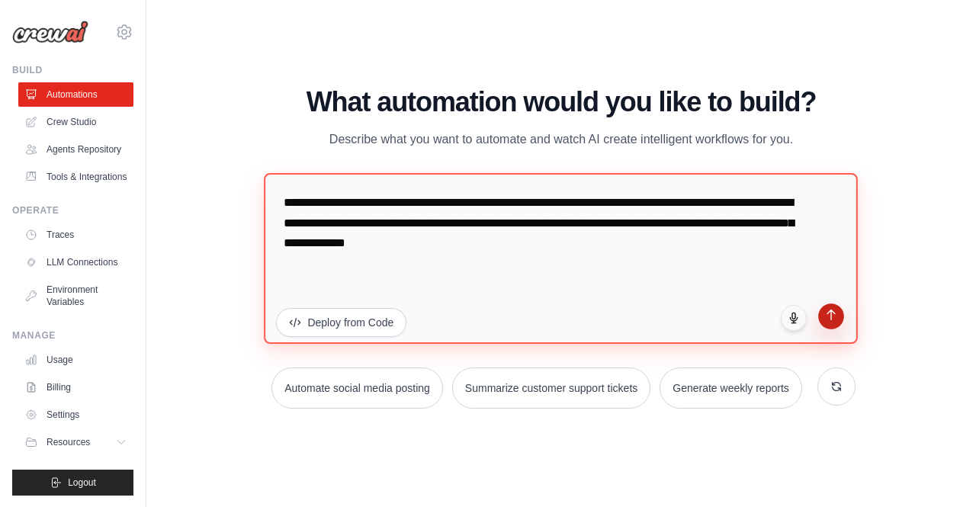 The image size is (976, 507). What do you see at coordinates (82, 483) in the screenshot?
I see `span: Logout` at bounding box center [82, 483].